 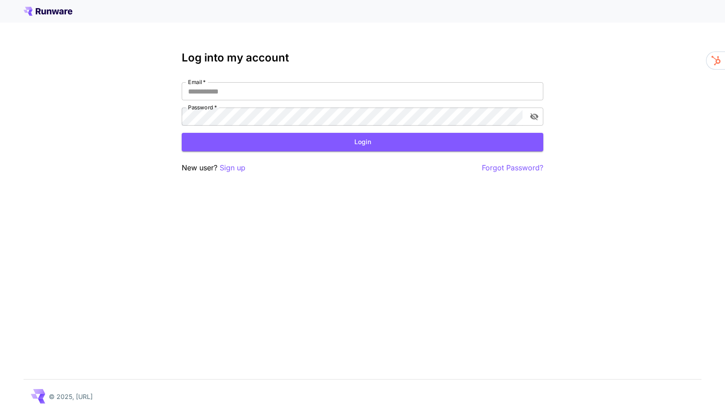 What do you see at coordinates (512, 168) in the screenshot?
I see `button: Forgot Password?` at bounding box center [512, 168].